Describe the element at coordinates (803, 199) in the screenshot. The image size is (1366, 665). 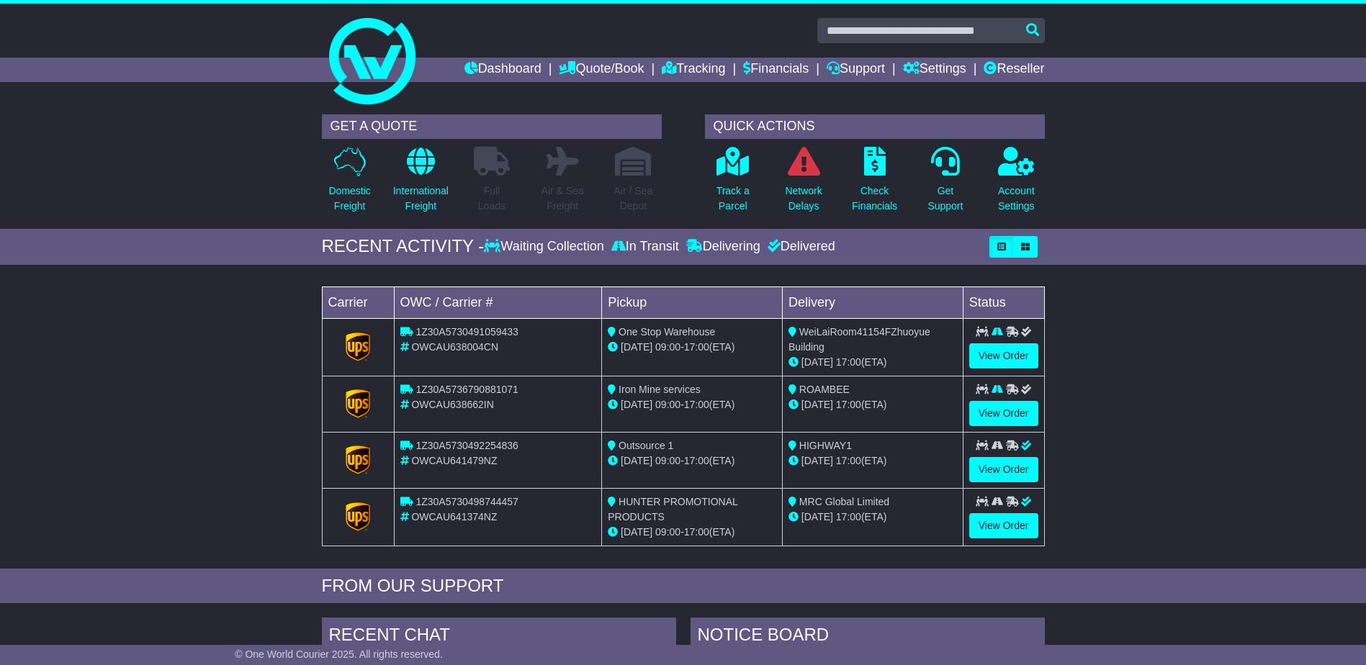
I see `p: Network Delays` at that location.